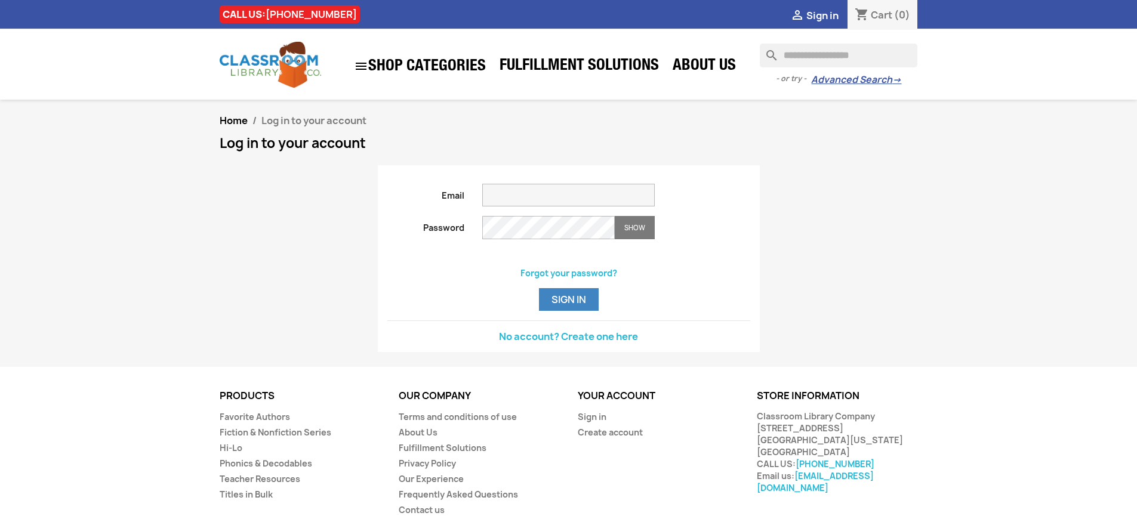  What do you see at coordinates (610, 432) in the screenshot?
I see `a: Create account` at bounding box center [610, 432].